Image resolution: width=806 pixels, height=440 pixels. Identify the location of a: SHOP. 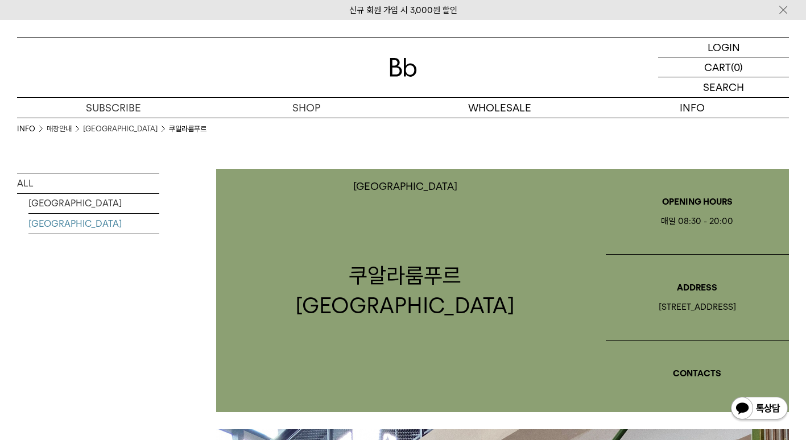
(306, 108).